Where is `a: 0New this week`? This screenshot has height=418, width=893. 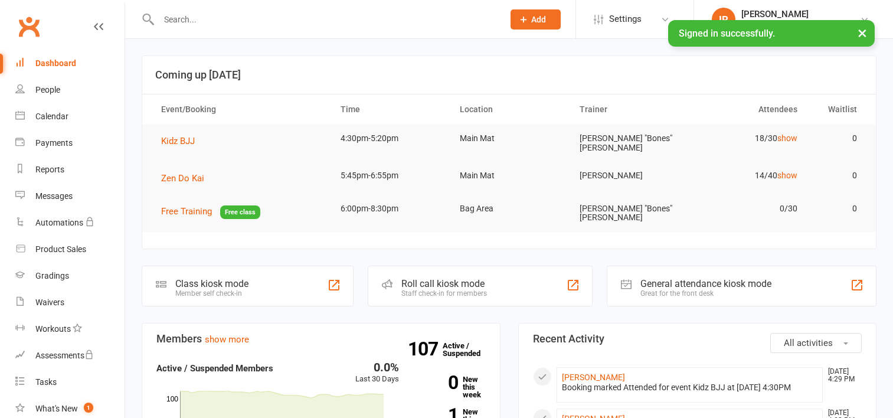 a: 0New this week is located at coordinates (451, 387).